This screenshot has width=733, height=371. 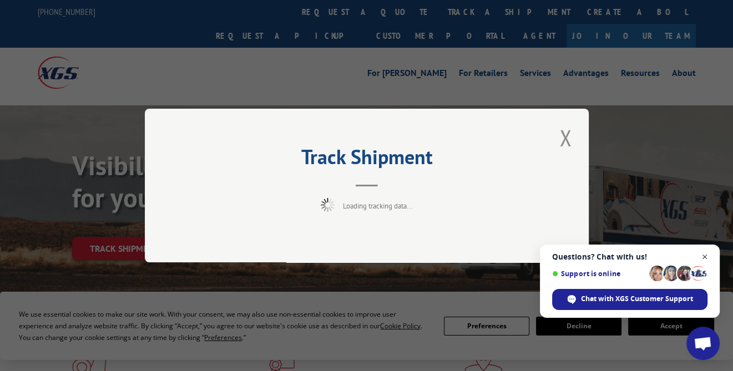 What do you see at coordinates (703, 343) in the screenshot?
I see `a: Open chat` at bounding box center [703, 343].